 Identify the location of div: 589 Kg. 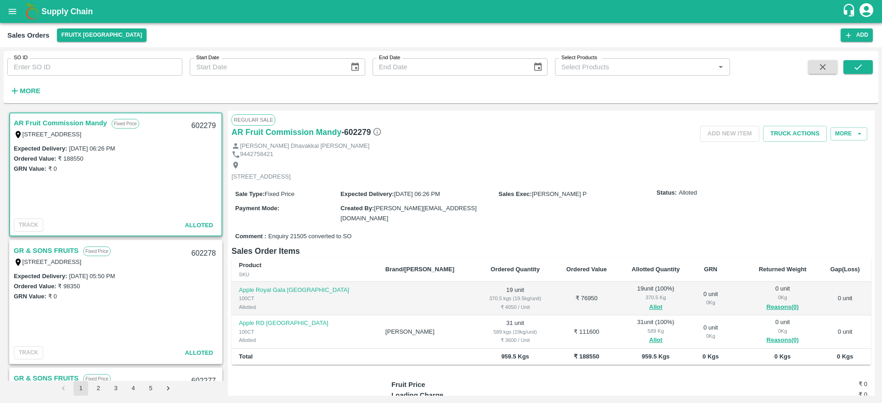
(656, 331).